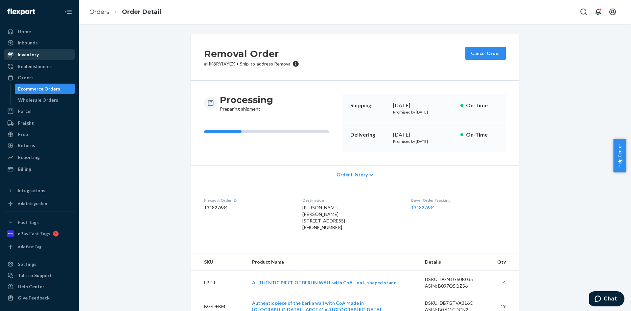 This screenshot has height=311, width=631. Describe the element at coordinates (26, 78) in the screenshot. I see `div: Orders` at that location.